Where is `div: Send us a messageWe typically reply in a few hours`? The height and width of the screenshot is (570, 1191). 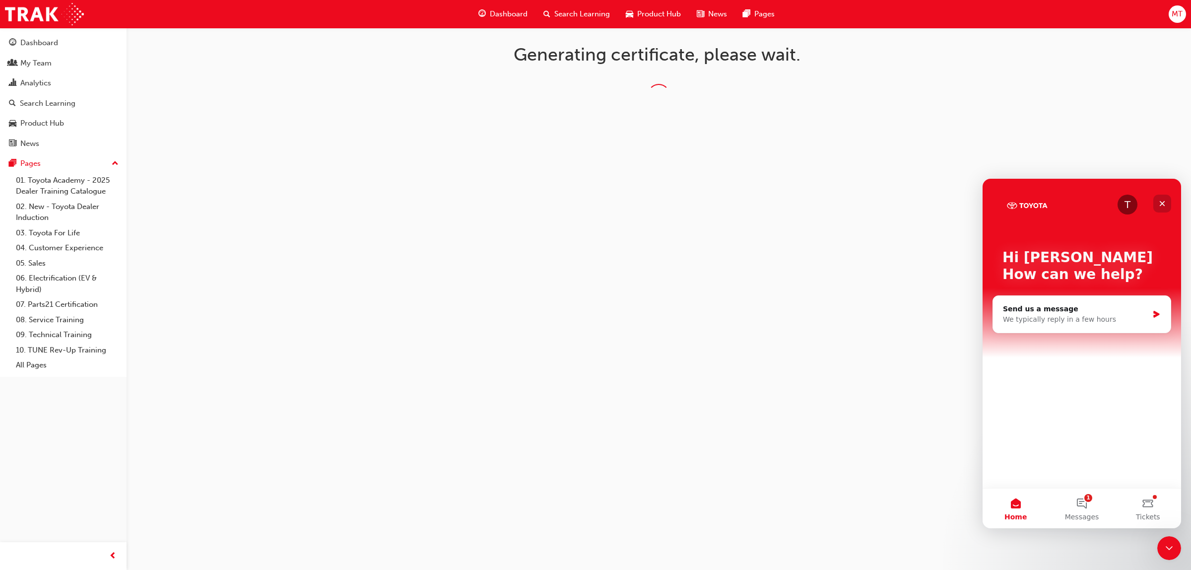
div: Send us a messageWe typically reply in a few hours is located at coordinates (99, 135).